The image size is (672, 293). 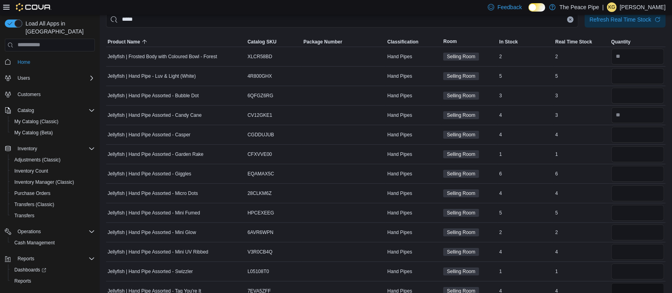 I want to click on button: Transfers, so click(x=53, y=216).